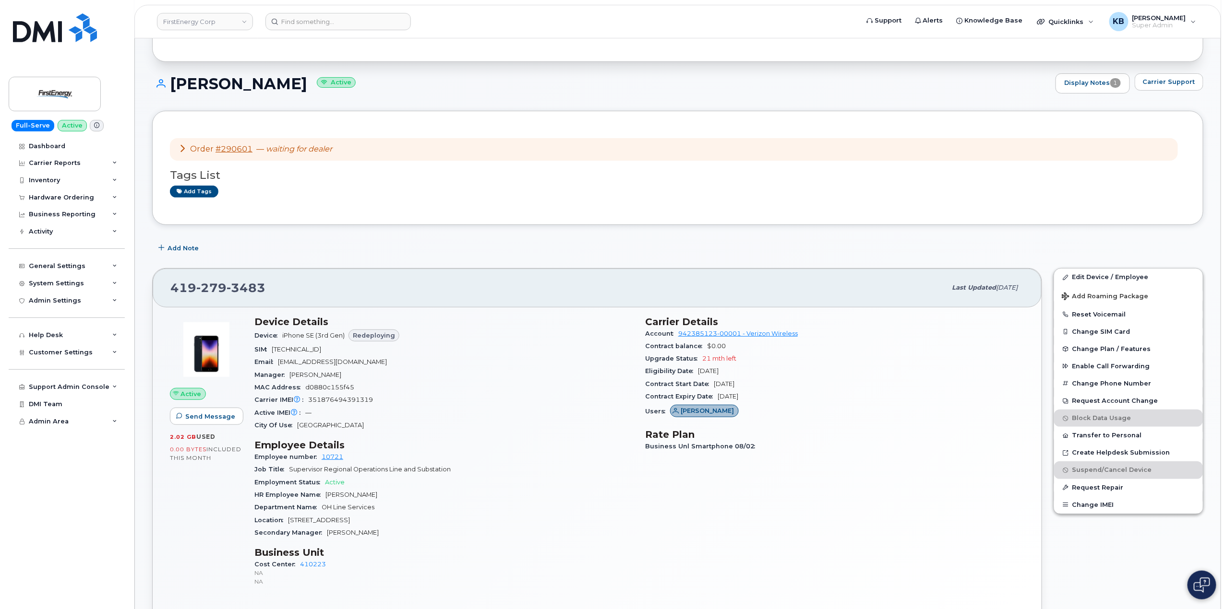 This screenshot has height=609, width=1226. Describe the element at coordinates (1119, 22) in the screenshot. I see `span: KB` at that location.